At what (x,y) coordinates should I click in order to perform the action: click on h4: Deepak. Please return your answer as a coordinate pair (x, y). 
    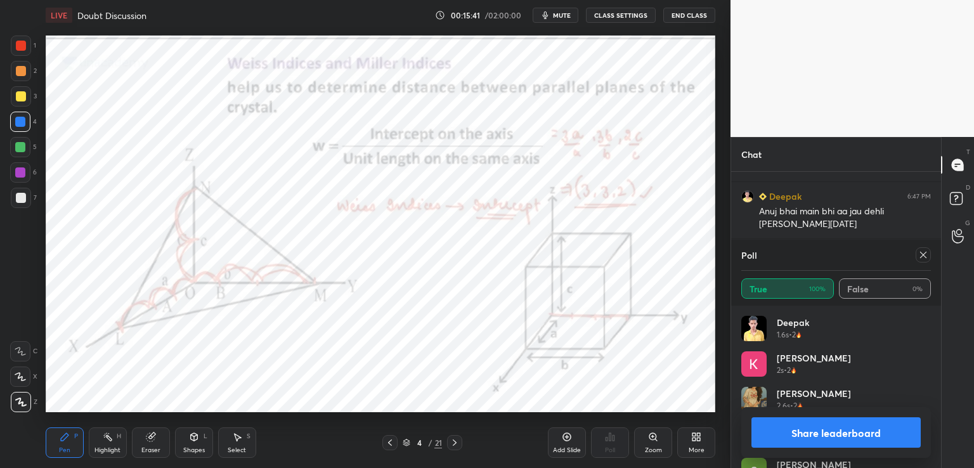
    Looking at the image, I should click on (793, 322).